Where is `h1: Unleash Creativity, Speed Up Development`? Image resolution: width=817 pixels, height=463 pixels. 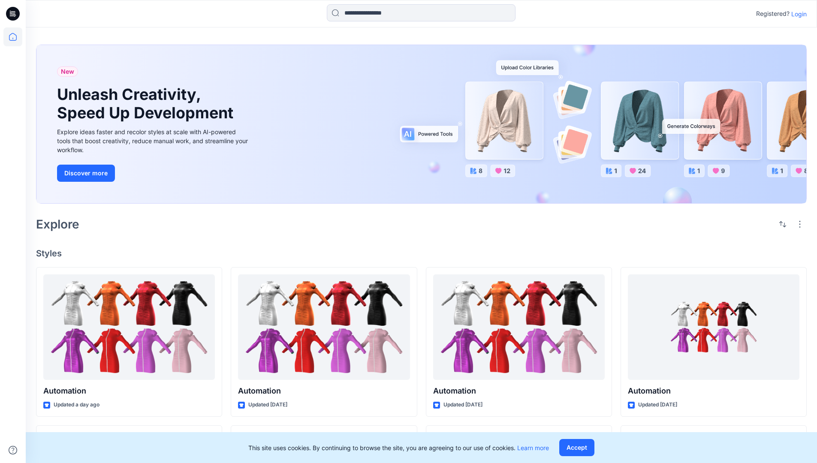
h1: Unleash Creativity, Speed Up Development is located at coordinates (147, 104).